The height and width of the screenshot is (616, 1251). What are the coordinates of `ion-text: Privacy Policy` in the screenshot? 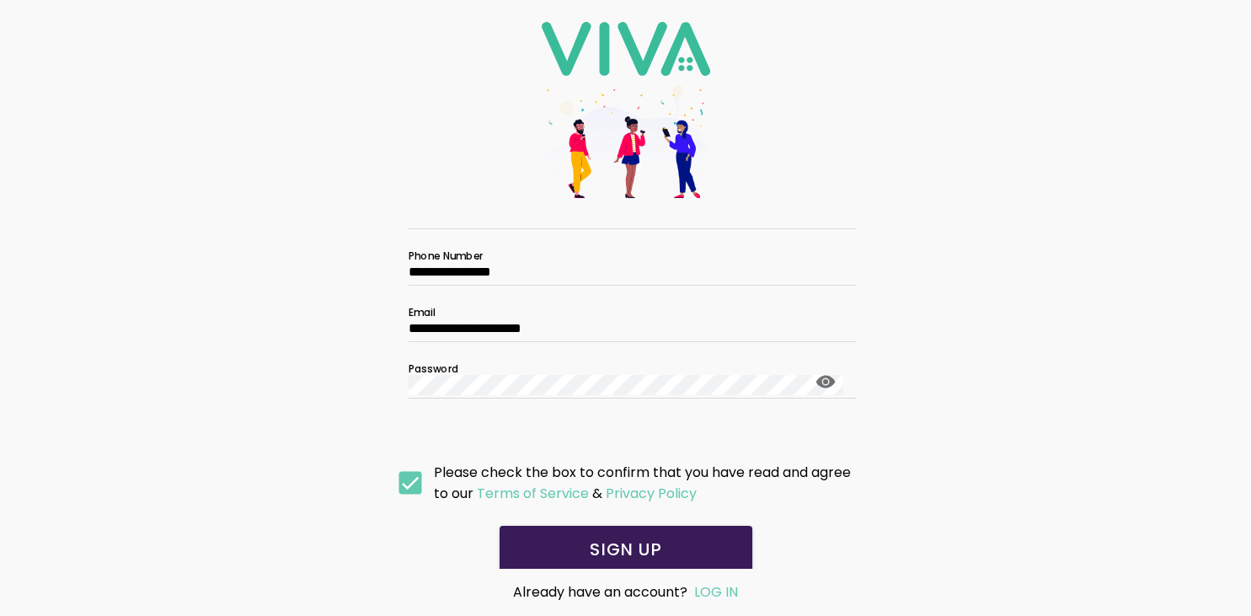 It's located at (651, 493).